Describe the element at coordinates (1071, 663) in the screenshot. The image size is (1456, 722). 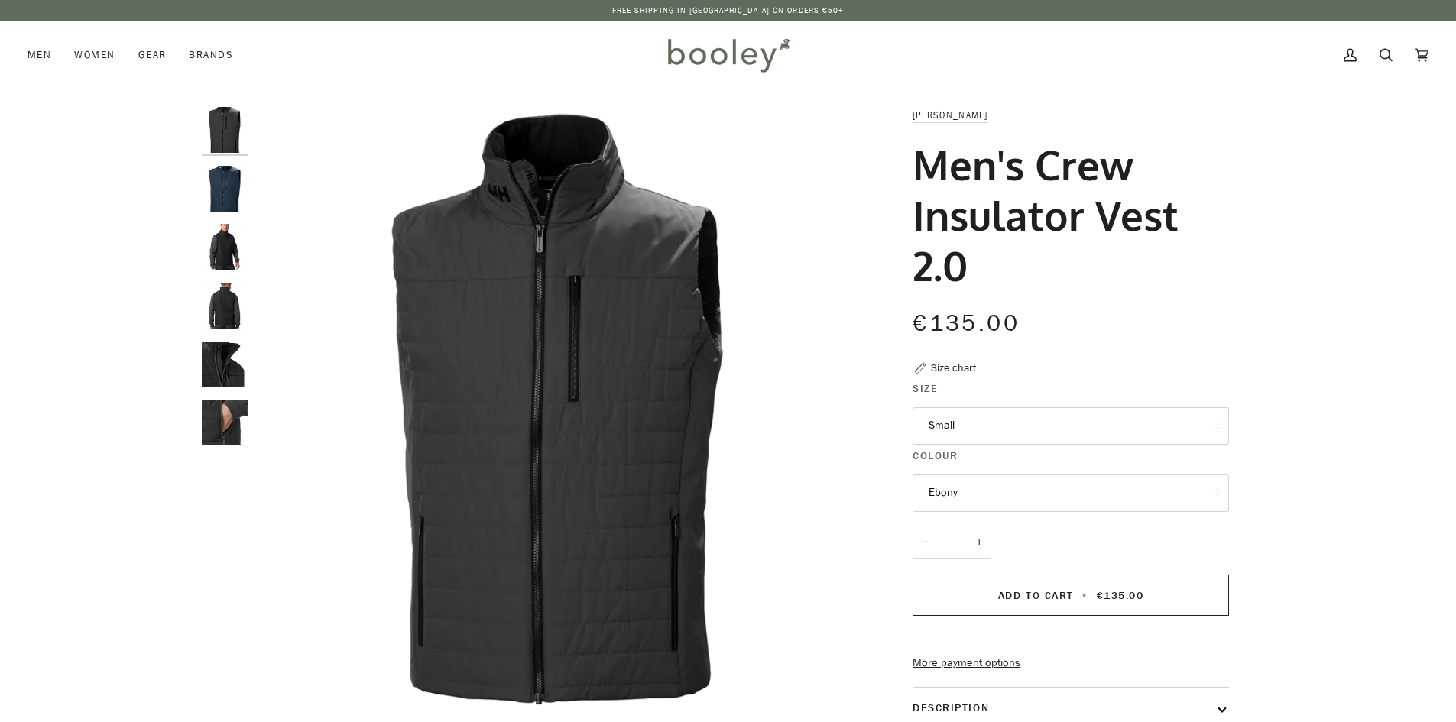
I see `a: More payment options` at that location.